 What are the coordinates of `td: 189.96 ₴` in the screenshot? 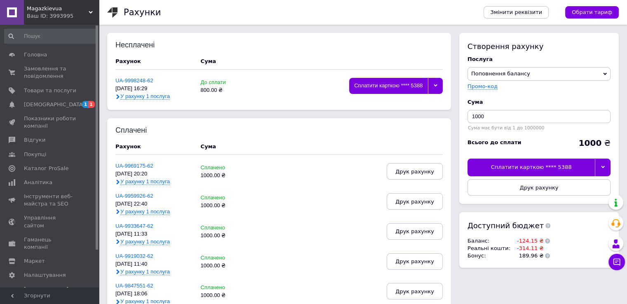 It's located at (527, 256).